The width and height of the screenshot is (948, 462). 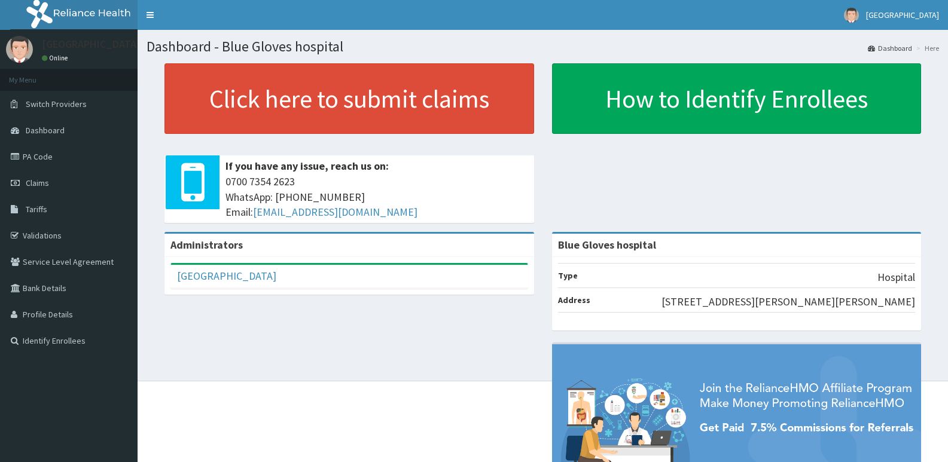 I want to click on b: Address, so click(x=574, y=300).